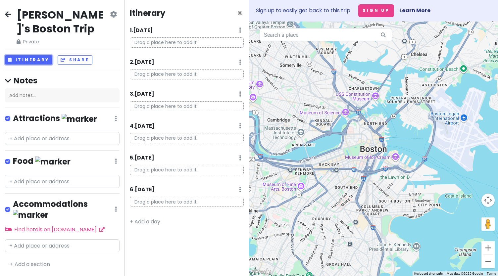  Describe the element at coordinates (415, 10) in the screenshot. I see `a: Learn More` at that location.